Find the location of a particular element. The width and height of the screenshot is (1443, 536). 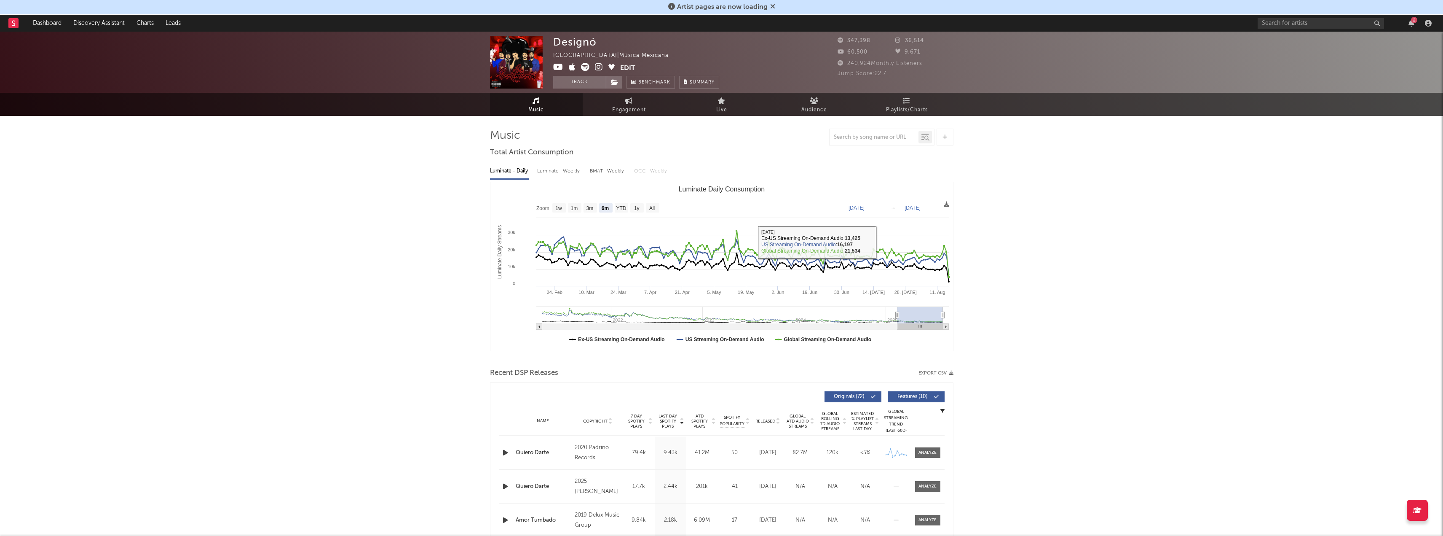

text: Luminate Daily Streams is located at coordinates (500, 252).